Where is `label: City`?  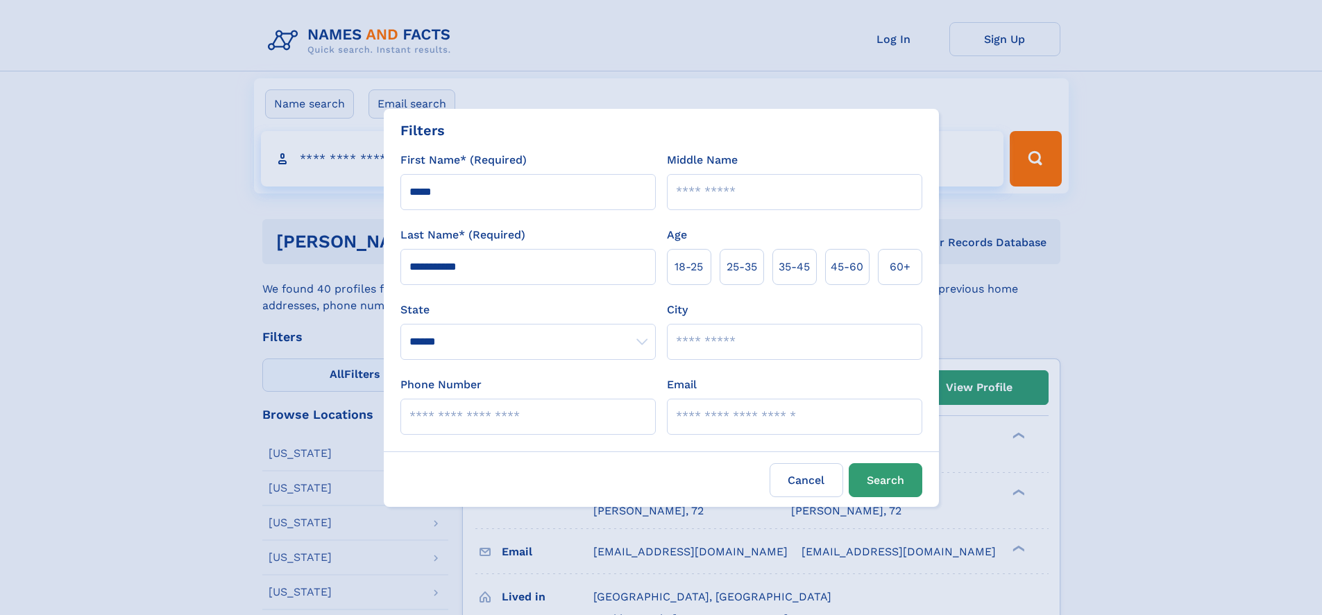 label: City is located at coordinates (677, 310).